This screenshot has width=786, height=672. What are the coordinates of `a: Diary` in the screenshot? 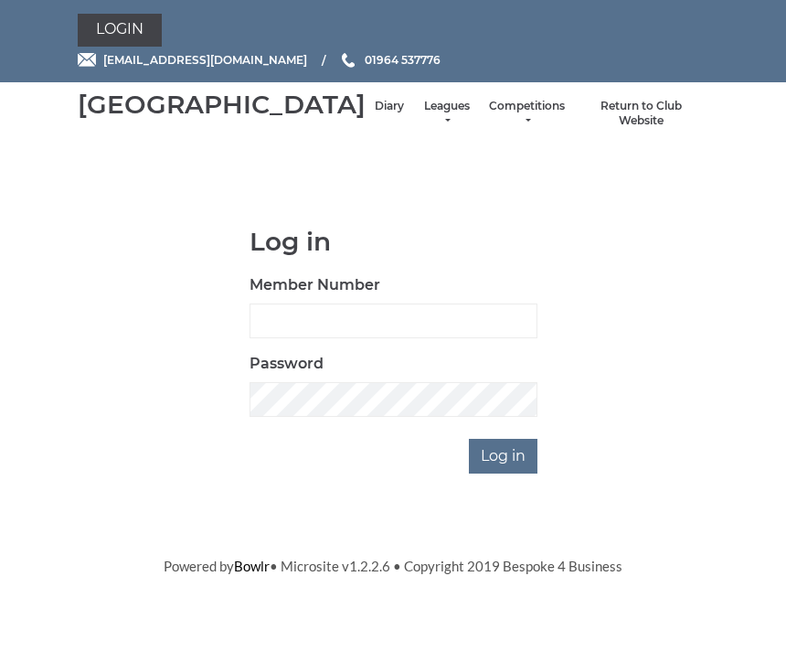 It's located at (389, 106).